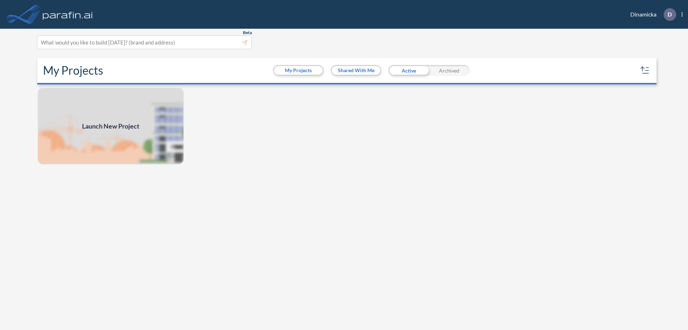 The width and height of the screenshot is (688, 330). What do you see at coordinates (409, 70) in the screenshot?
I see `div: Active` at bounding box center [409, 70].